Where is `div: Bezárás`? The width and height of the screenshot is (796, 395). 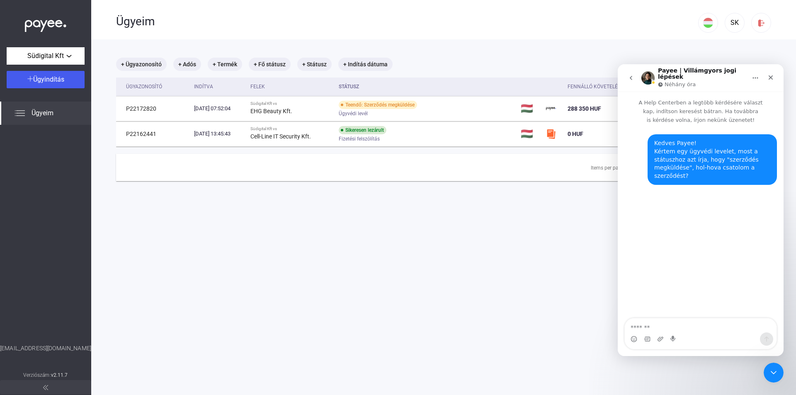
div: Bezárás is located at coordinates (153, 13).